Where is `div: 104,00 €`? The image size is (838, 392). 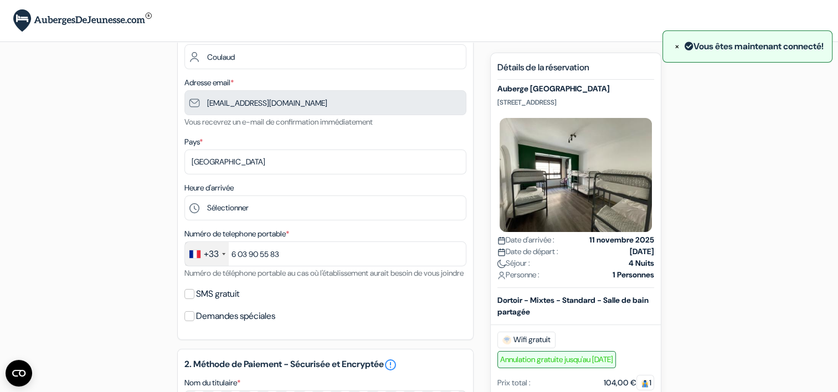 div: 104,00 € is located at coordinates (629, 383).